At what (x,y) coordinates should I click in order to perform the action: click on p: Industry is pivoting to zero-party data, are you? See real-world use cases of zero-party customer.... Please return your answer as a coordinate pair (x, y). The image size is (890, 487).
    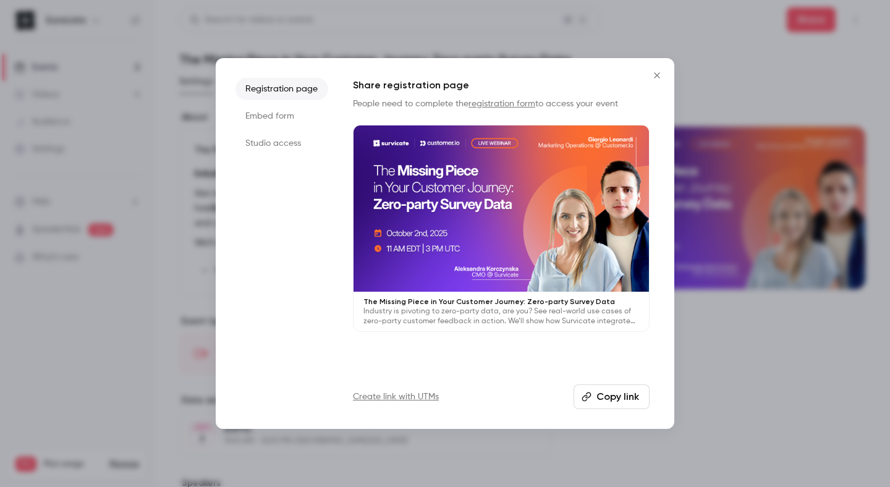
    Looking at the image, I should click on (501, 316).